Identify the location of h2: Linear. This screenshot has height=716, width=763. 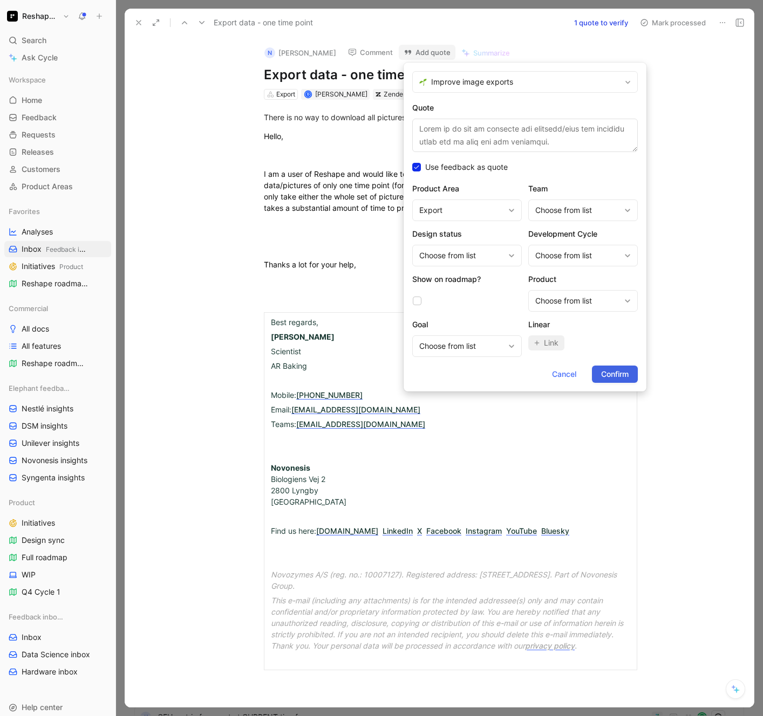
(583, 325).